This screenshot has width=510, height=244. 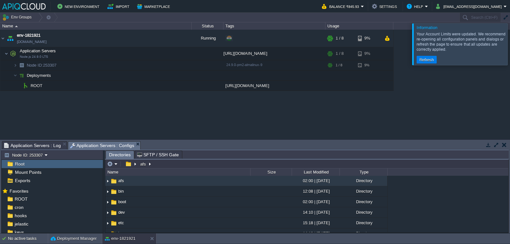 What do you see at coordinates (120, 155) in the screenshot?
I see `span: Directories` at bounding box center [120, 155].